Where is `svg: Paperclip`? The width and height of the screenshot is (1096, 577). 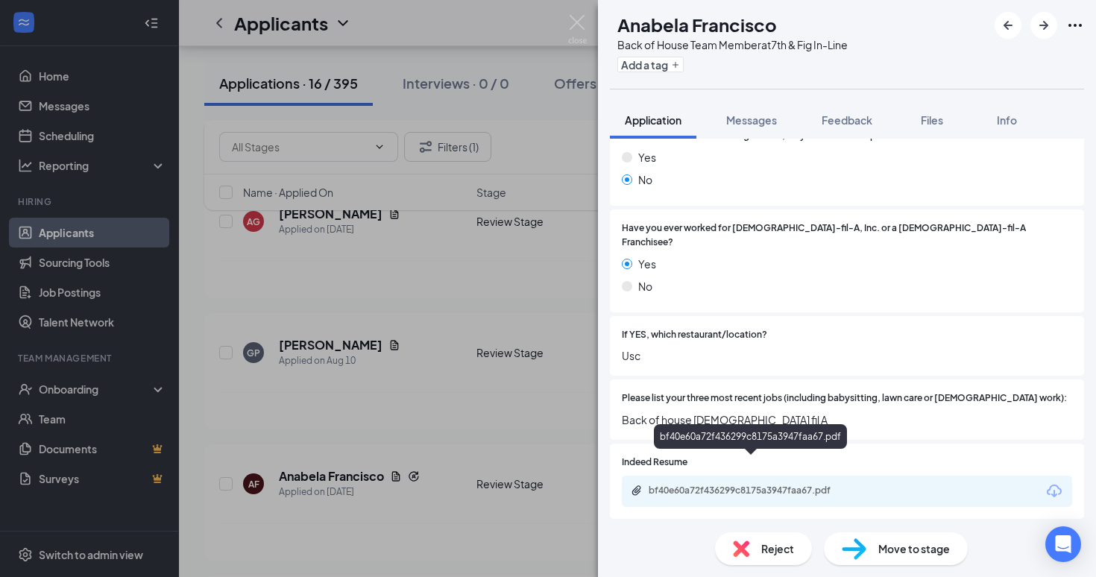 svg: Paperclip is located at coordinates (637, 491).